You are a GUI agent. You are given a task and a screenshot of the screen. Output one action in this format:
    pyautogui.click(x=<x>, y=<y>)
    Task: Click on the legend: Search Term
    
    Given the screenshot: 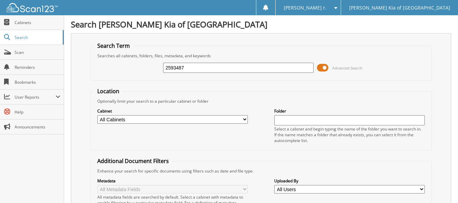 What is the action you would take?
    pyautogui.click(x=114, y=46)
    